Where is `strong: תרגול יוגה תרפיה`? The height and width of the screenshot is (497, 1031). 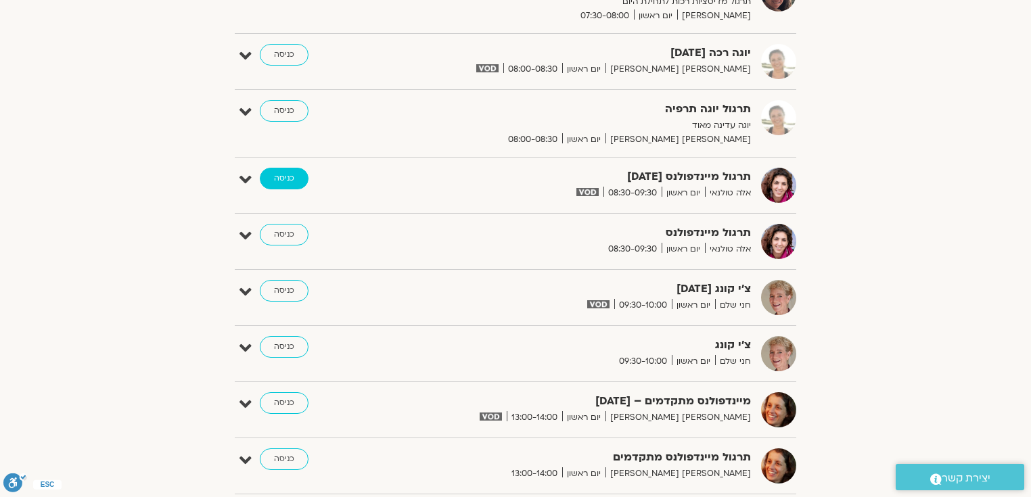 strong: תרגול יוגה תרפיה is located at coordinates (585, 109).